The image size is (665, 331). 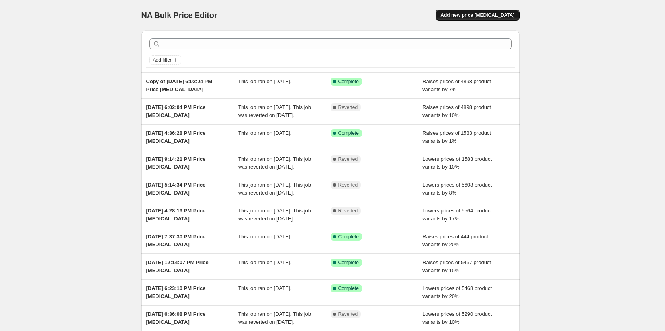 What do you see at coordinates (457, 85) in the screenshot?
I see `span: Raises prices of 4898 product variants by 7%` at bounding box center [457, 85].